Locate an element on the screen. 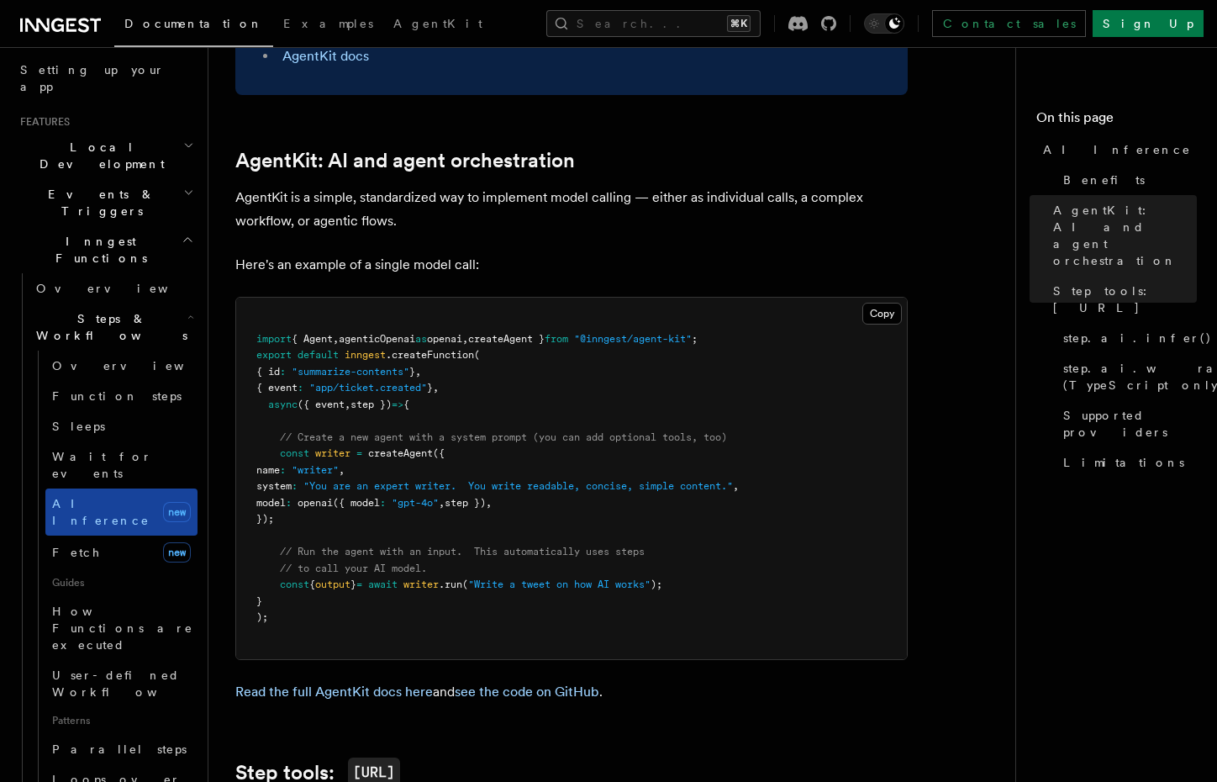  button: Copy is located at coordinates (882, 314).